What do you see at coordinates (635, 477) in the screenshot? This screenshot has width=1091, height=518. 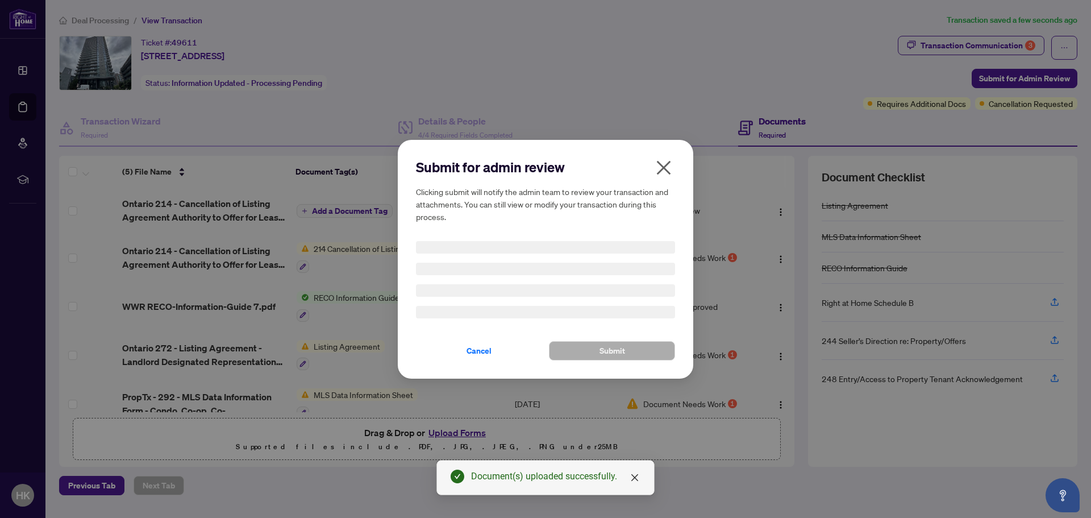 I see `a: Close` at bounding box center [635, 477].